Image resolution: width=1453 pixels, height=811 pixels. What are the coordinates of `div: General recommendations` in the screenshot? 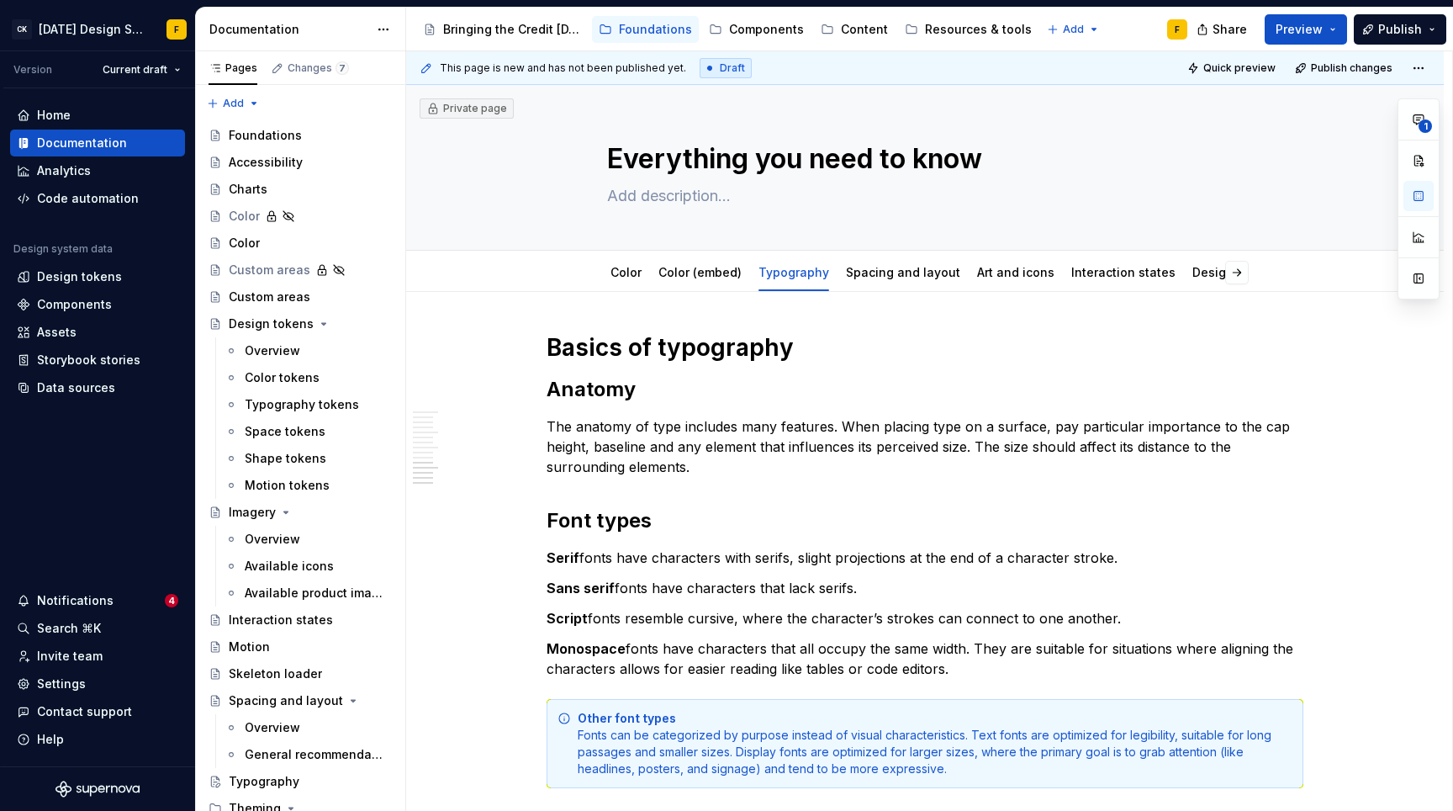 It's located at (314, 754).